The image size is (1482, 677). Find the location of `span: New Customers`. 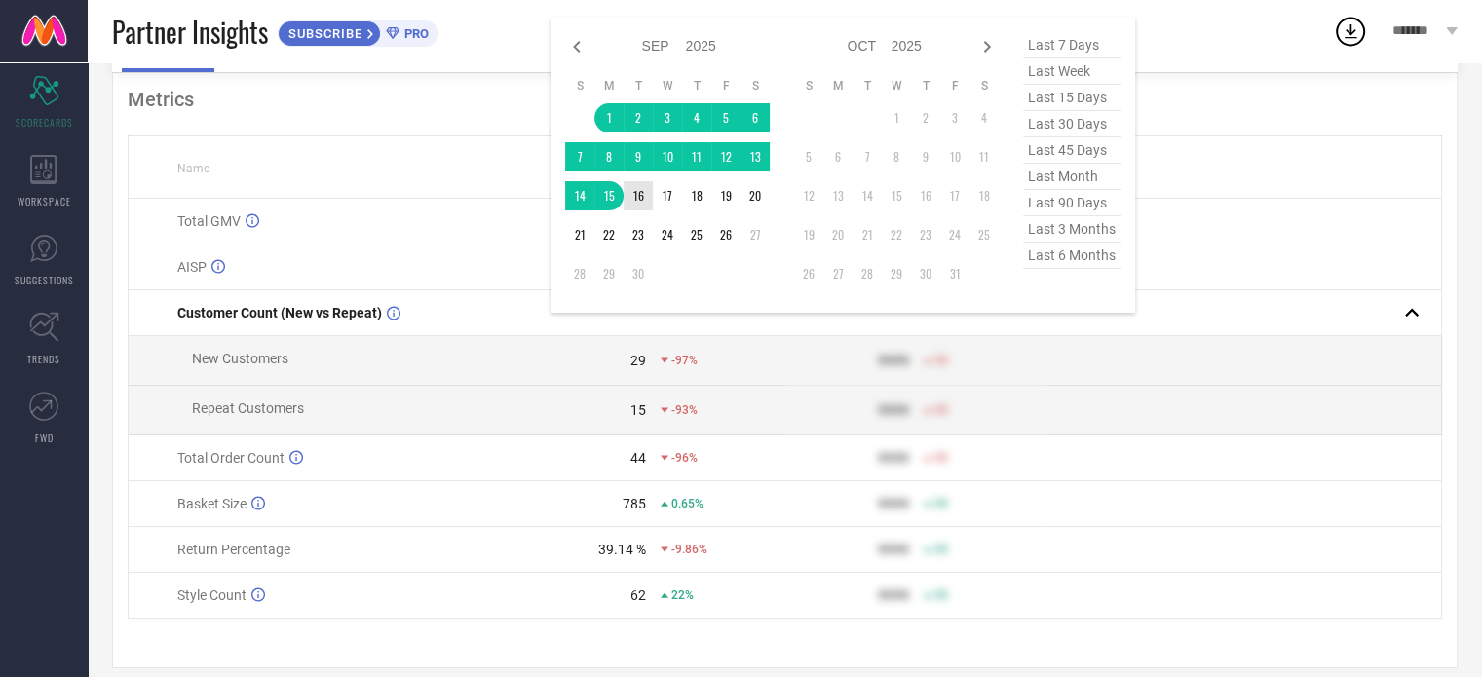

span: New Customers is located at coordinates (240, 359).